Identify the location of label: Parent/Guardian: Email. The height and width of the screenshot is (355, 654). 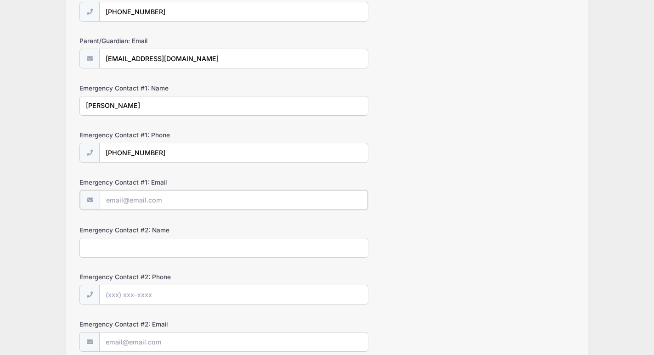
(162, 41).